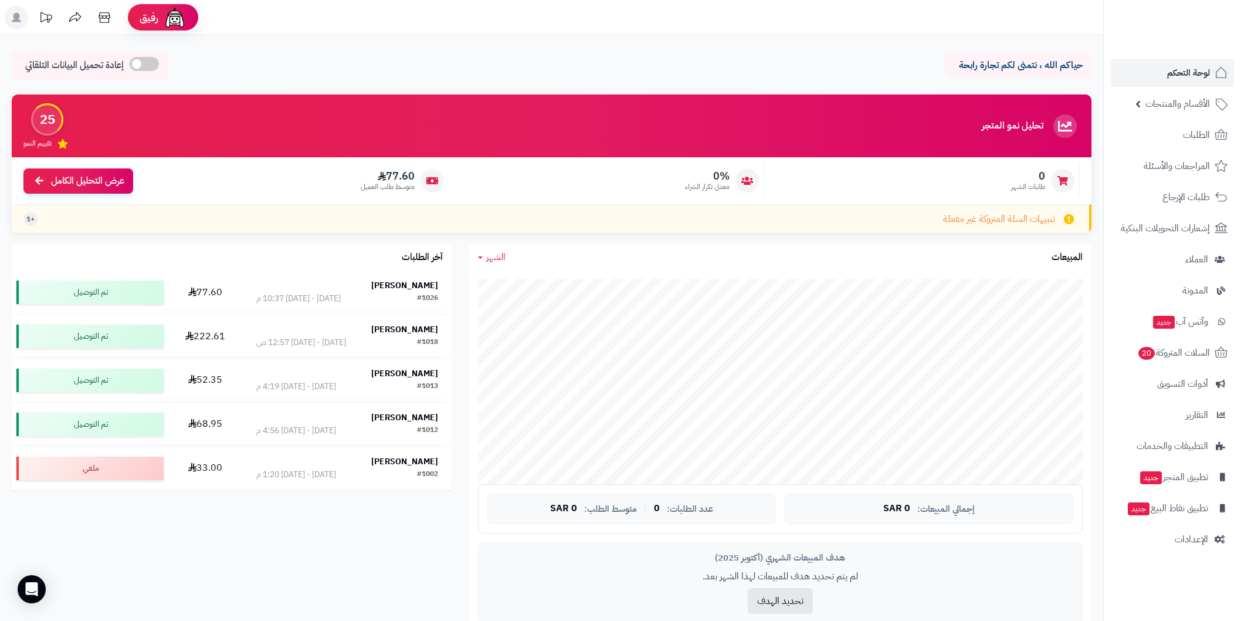  I want to click on a: تطبيق نقاط البيعجديد, so click(1173, 508).